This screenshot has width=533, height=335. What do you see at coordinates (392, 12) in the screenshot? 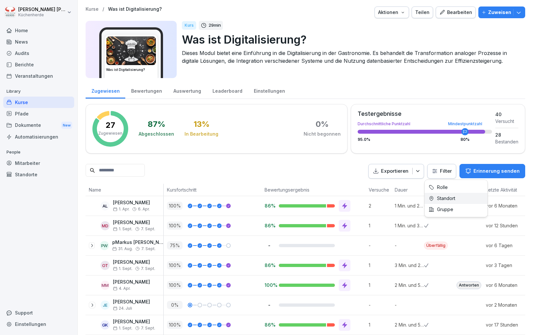
I see `div: Aktionen` at bounding box center [392, 12].